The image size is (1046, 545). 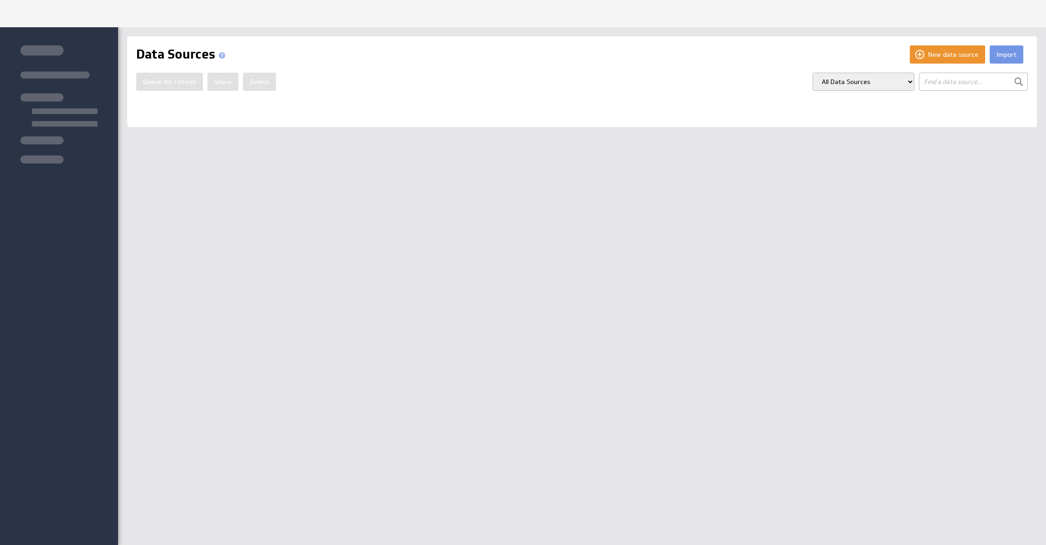 I want to click on img: skeleton-sidenav.svg, so click(x=59, y=104).